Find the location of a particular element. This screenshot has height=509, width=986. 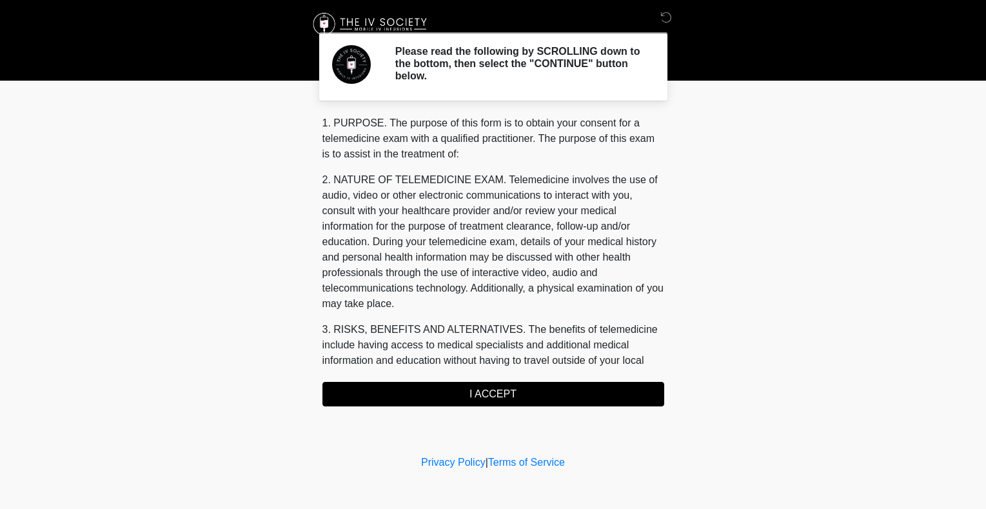

p: 1. PURPOSE. The purpose of this form is to obtain your consent for a telemedicine exam with a qua... is located at coordinates (493, 139).